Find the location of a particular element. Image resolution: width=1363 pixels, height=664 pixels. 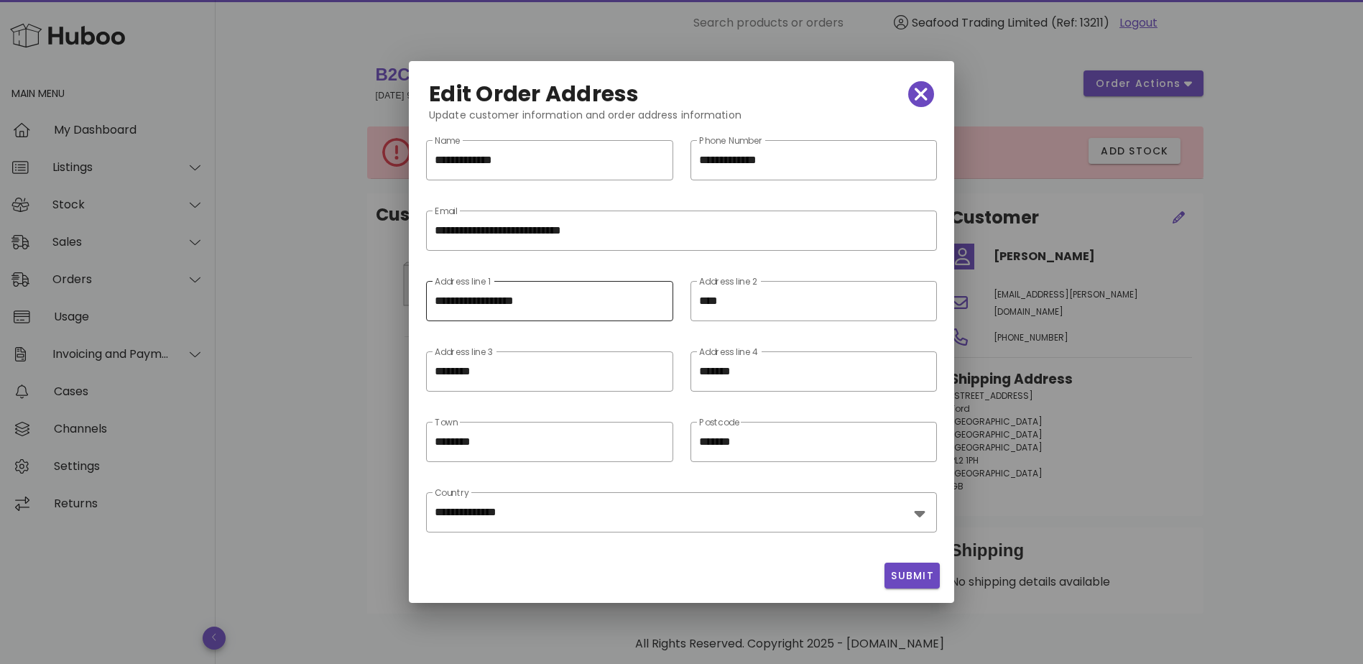

label: Address line 4 is located at coordinates (729, 352).